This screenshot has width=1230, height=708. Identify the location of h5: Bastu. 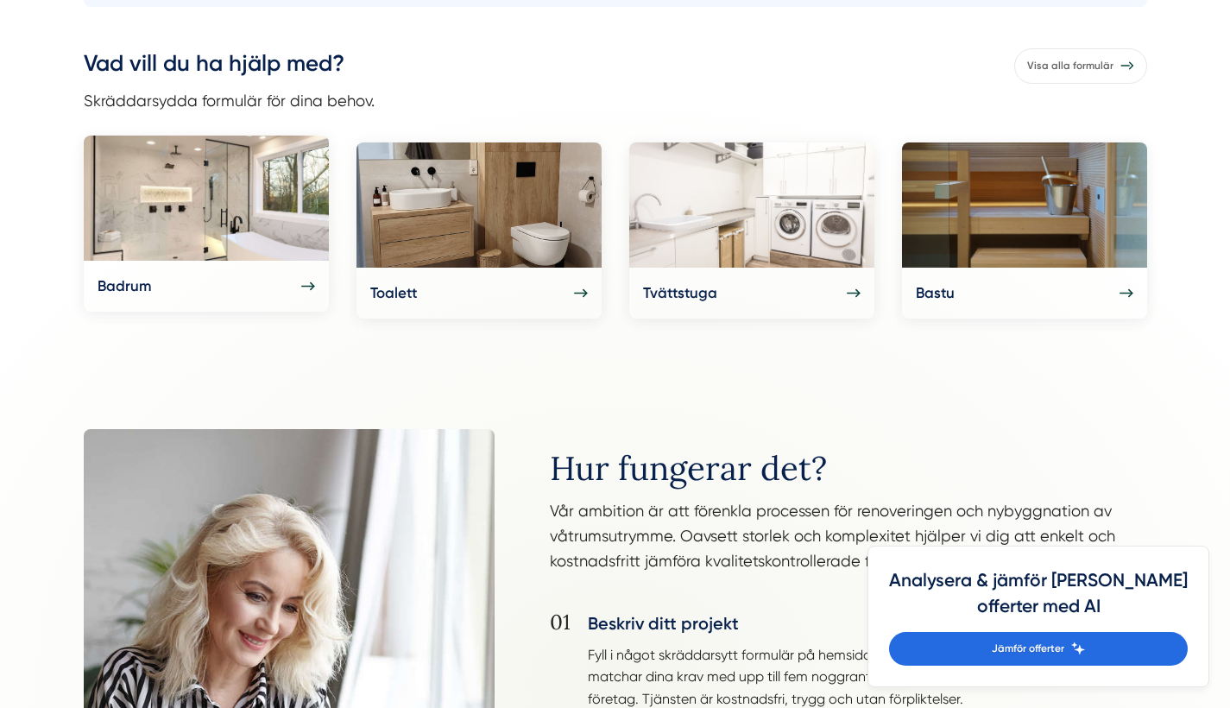
(935, 293).